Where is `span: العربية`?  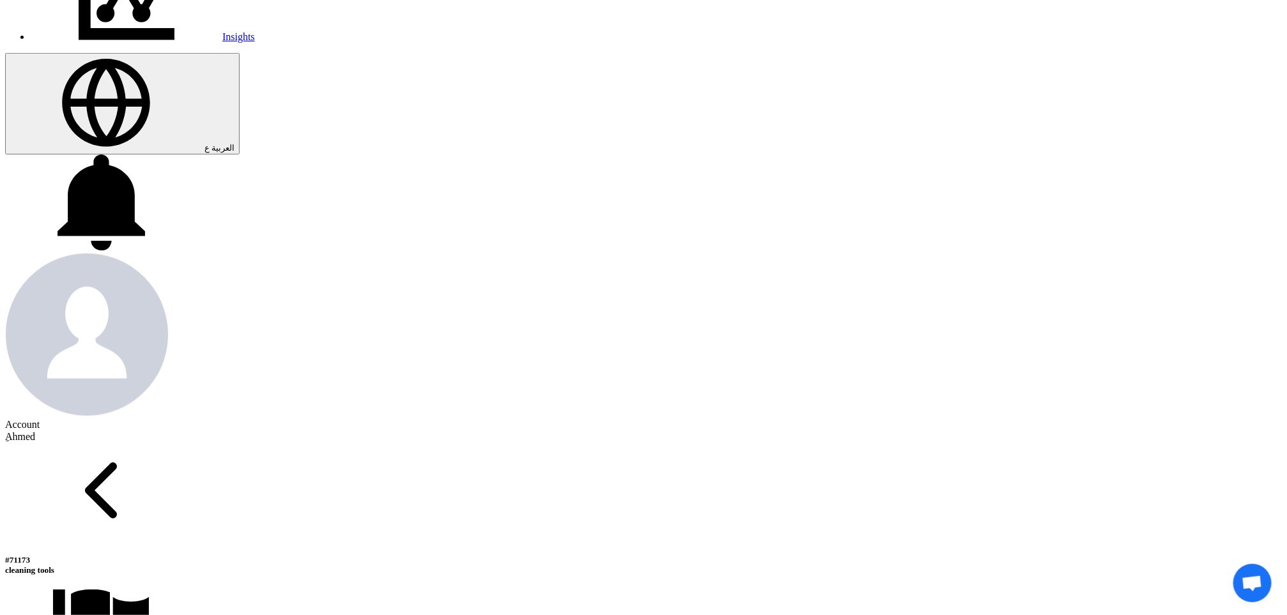
span: العربية is located at coordinates (223, 148).